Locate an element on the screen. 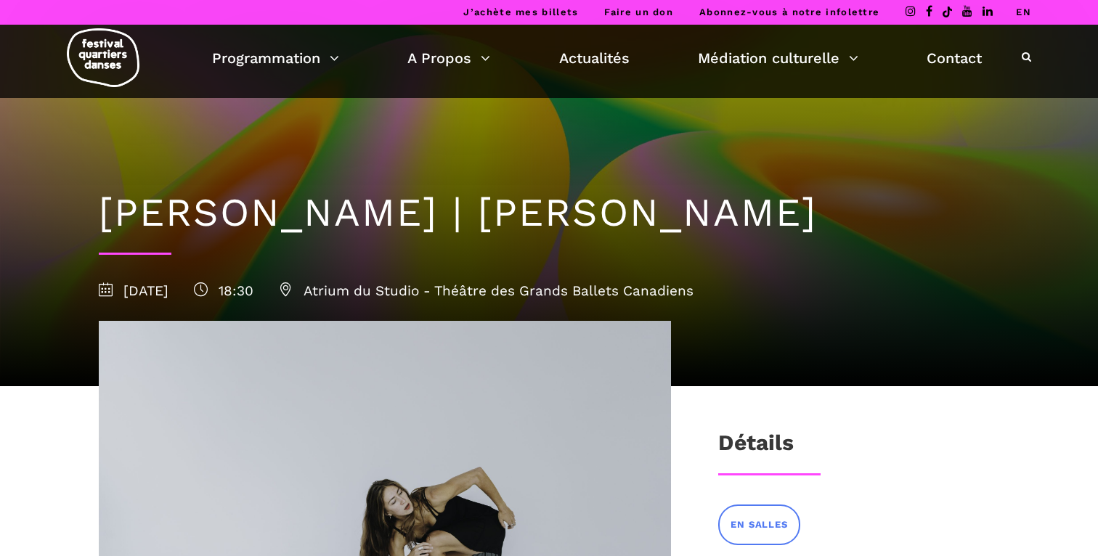 This screenshot has height=556, width=1098. a: En salles is located at coordinates (759, 524).